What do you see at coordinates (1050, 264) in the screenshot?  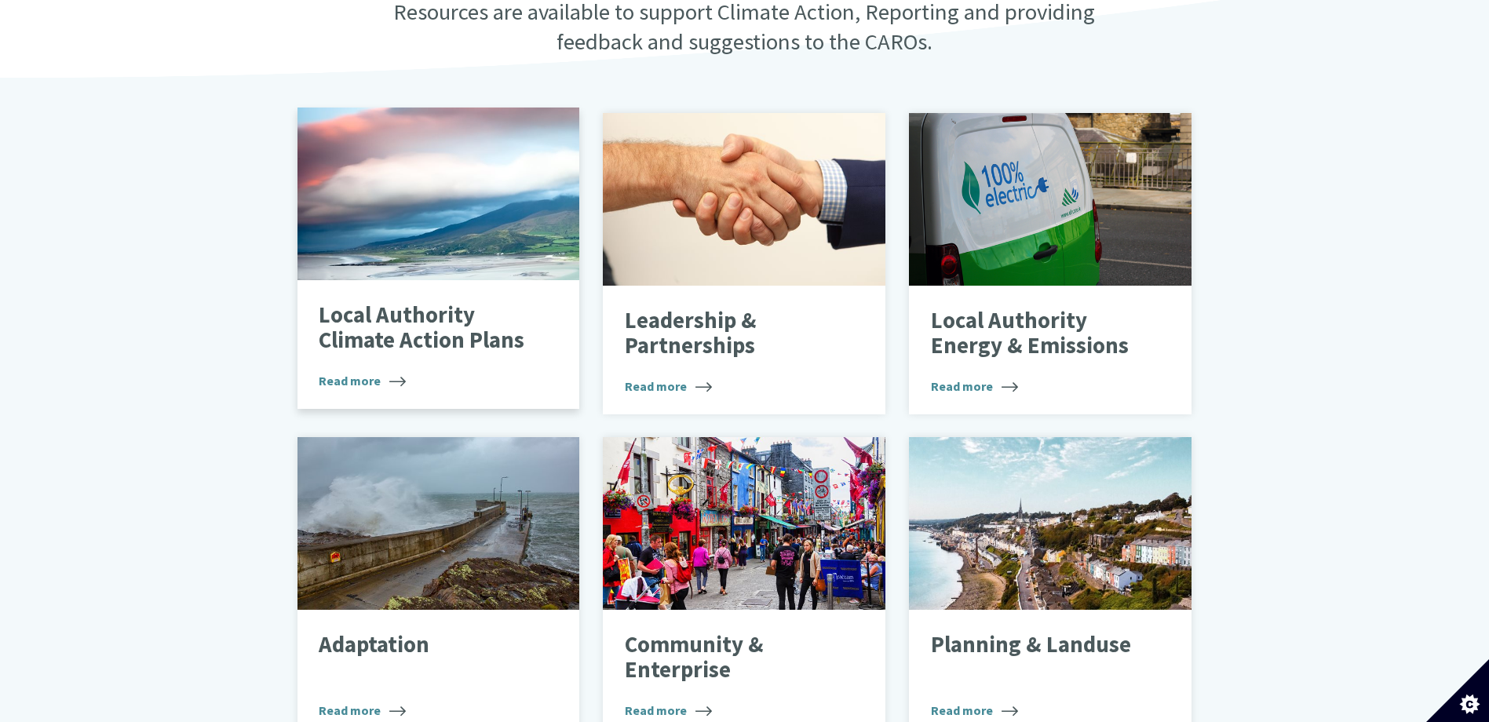 I see `a: Local Authority Energy & Emissions Read more` at bounding box center [1050, 264].